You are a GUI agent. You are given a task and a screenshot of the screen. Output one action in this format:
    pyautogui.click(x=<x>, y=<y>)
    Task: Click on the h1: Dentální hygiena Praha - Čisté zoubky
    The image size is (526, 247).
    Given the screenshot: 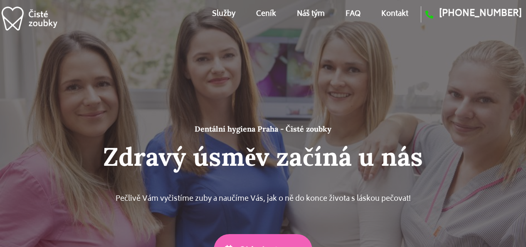 What is the action you would take?
    pyautogui.click(x=263, y=129)
    